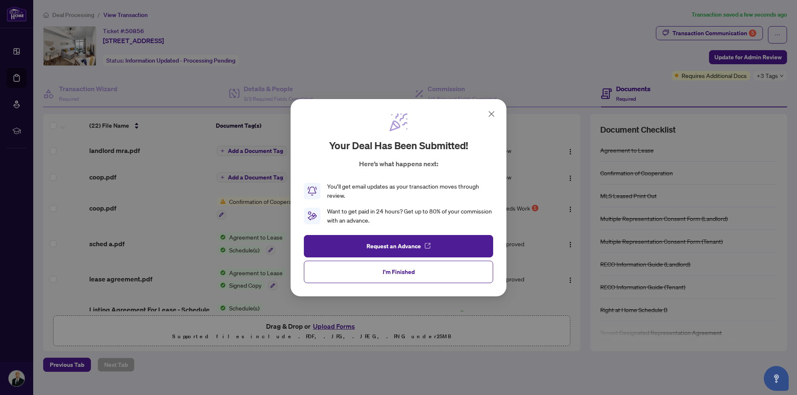 The image size is (797, 395). Describe the element at coordinates (398, 272) in the screenshot. I see `button: I'm Finished` at that location.